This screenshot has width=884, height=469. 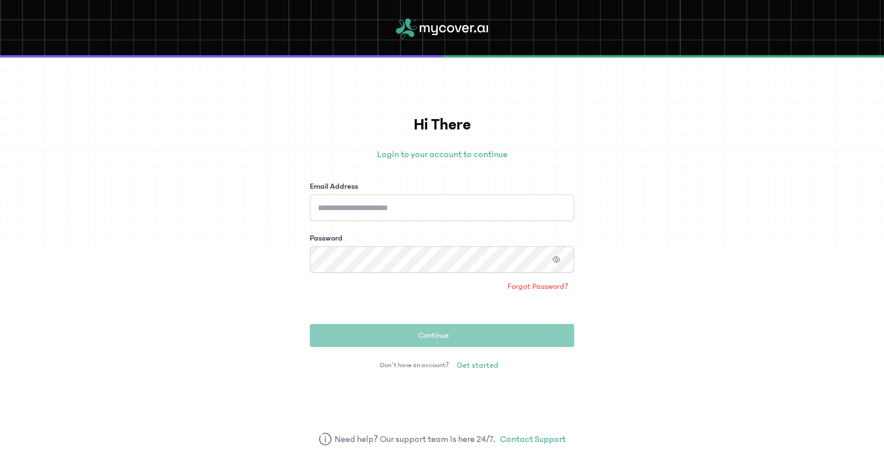 I want to click on span: Forgot Password?, so click(x=538, y=286).